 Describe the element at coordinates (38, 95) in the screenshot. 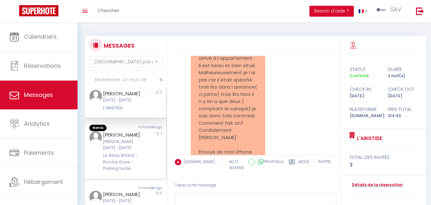

I see `span: Messages` at that location.